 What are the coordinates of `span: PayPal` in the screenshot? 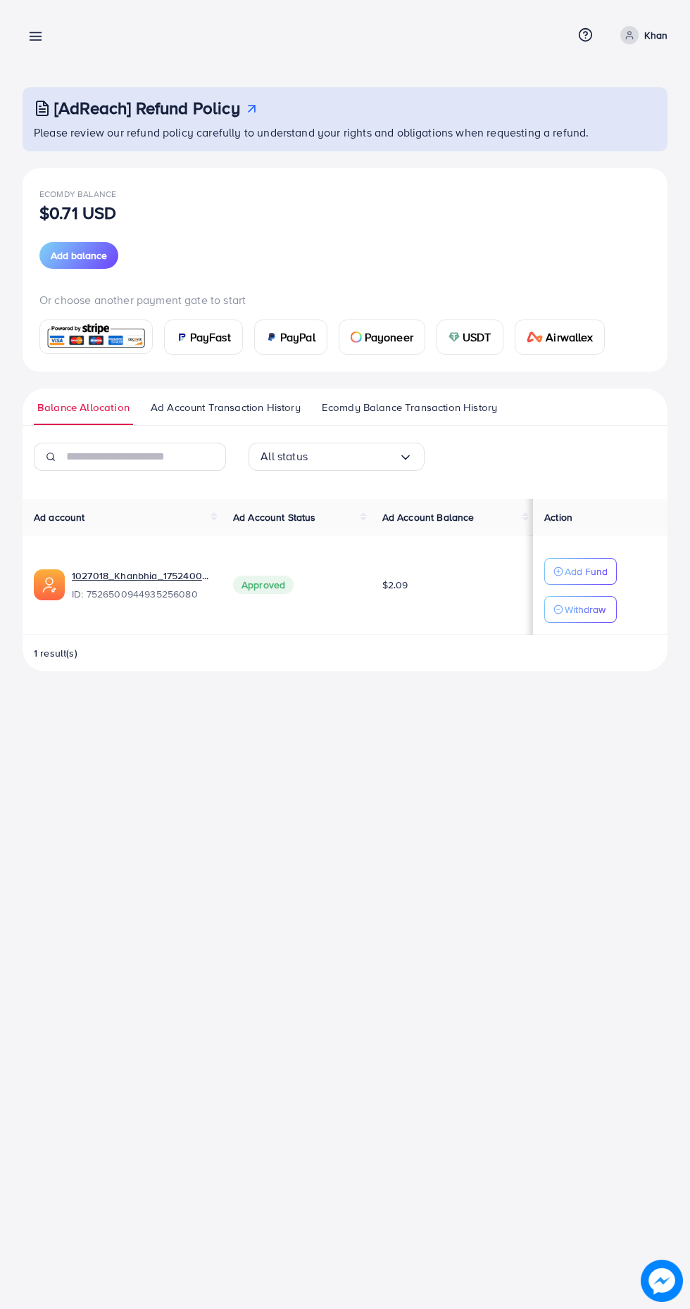 It's located at (298, 337).